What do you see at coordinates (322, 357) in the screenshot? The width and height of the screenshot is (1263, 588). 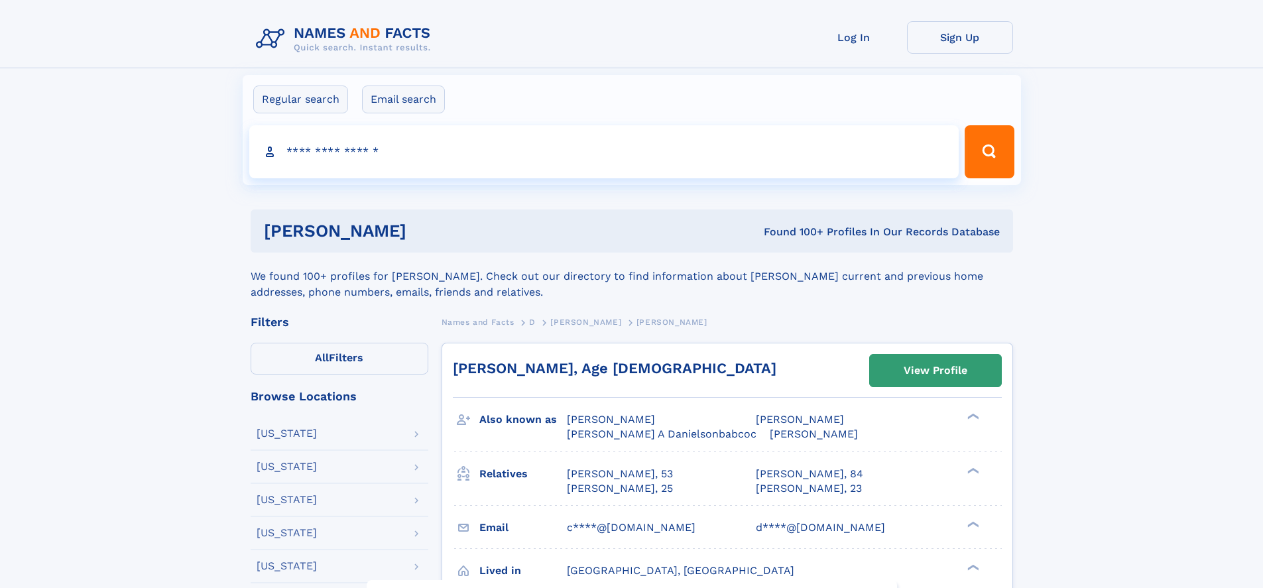 I see `span: All` at bounding box center [322, 357].